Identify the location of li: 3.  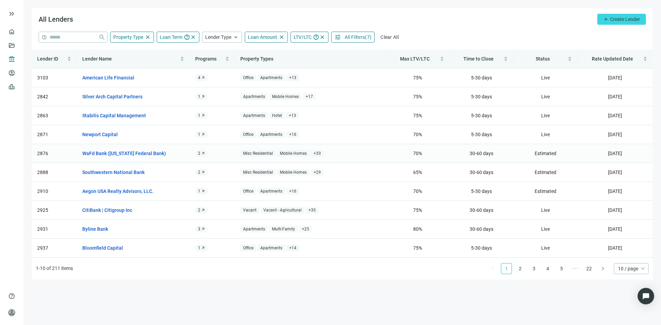
(534, 269).